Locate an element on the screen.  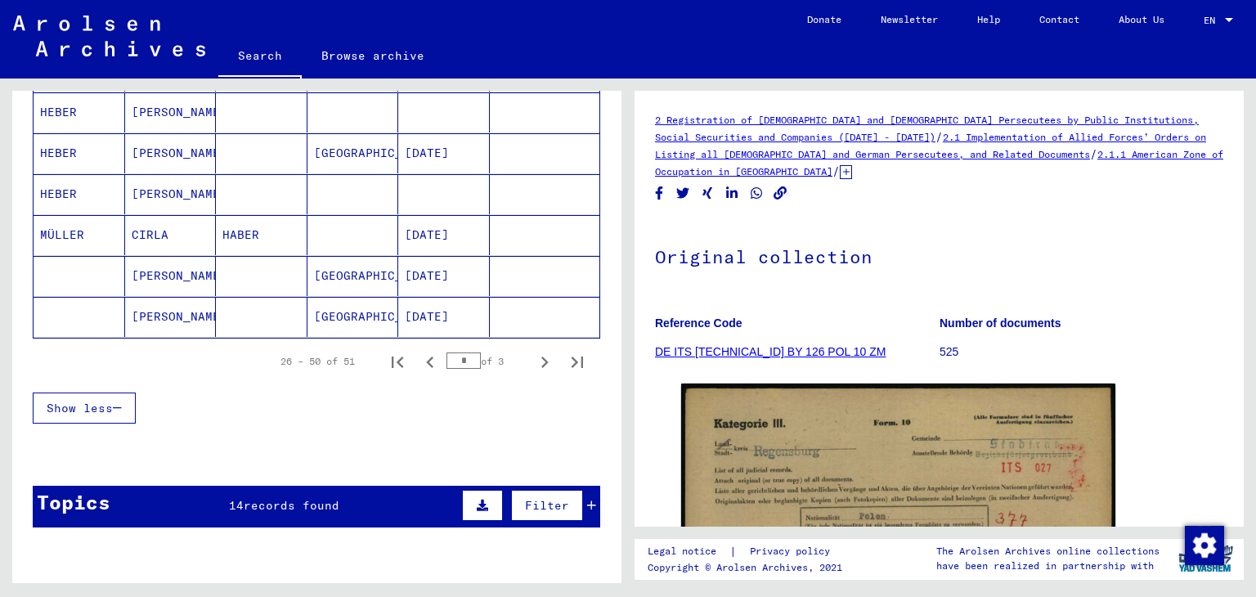
button: Share on Xing is located at coordinates (707, 193).